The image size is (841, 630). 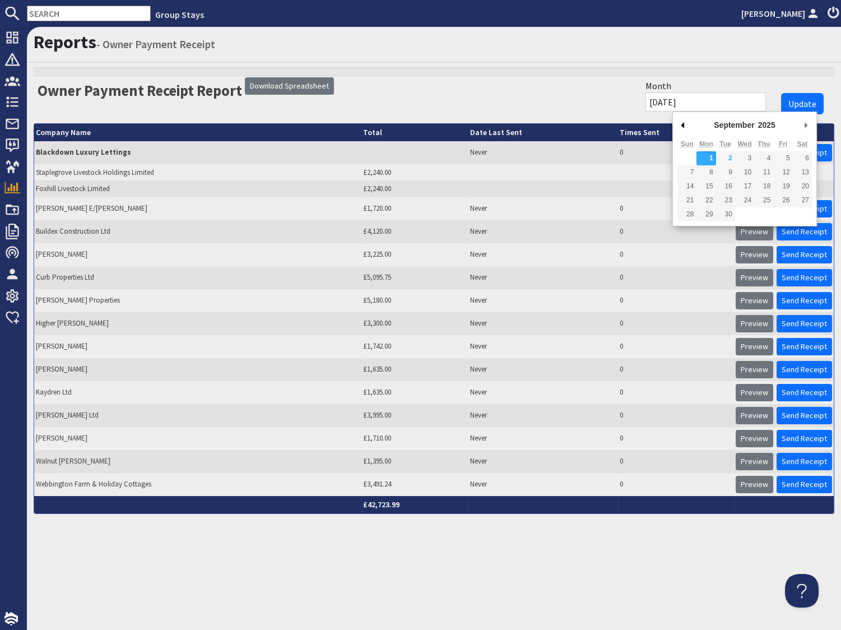 What do you see at coordinates (763, 158) in the screenshot?
I see `button: 4` at bounding box center [763, 158].